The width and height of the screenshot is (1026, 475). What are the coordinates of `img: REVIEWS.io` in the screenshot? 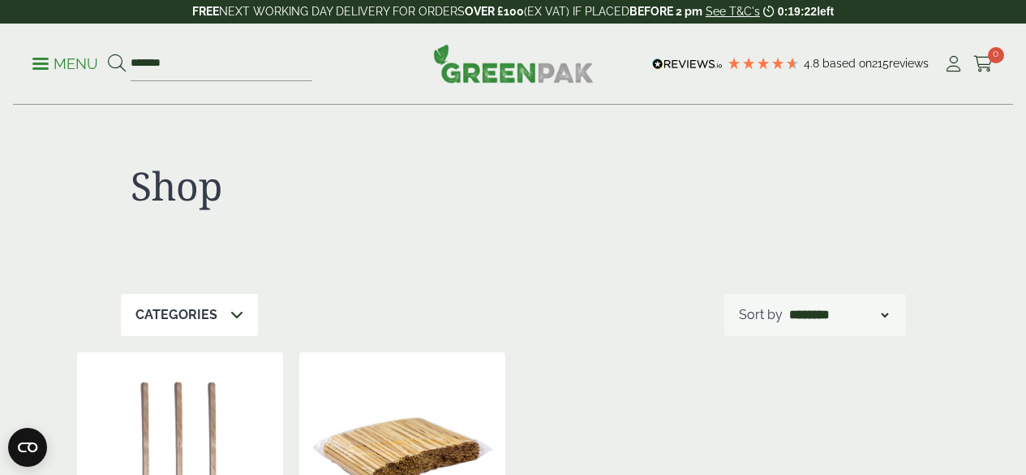 It's located at (687, 64).